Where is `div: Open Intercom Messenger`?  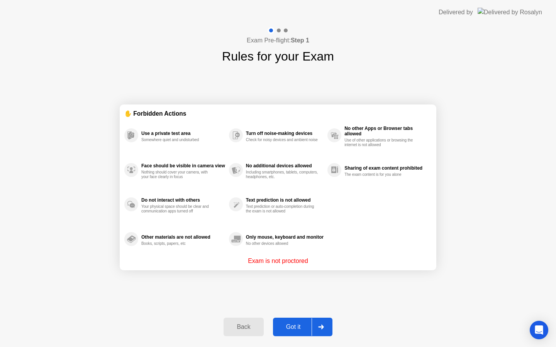 div: Open Intercom Messenger is located at coordinates (539, 330).